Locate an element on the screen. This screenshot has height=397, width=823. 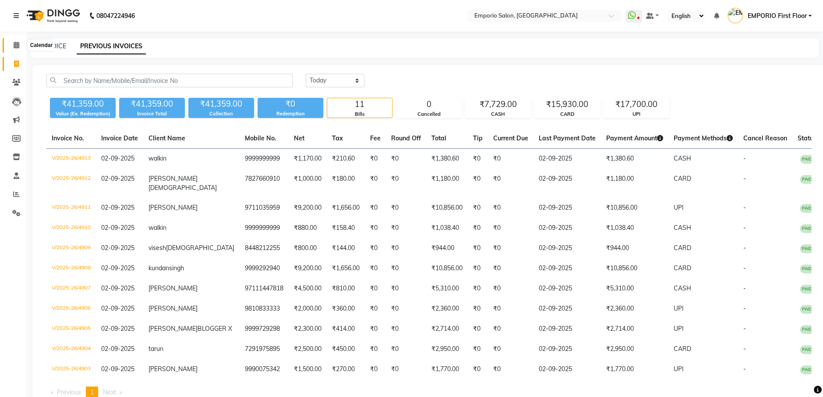
td: ₹1,038.40 is located at coordinates (447, 228).